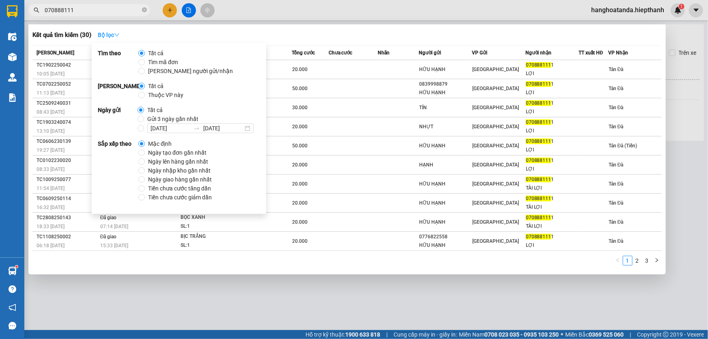 Image resolution: width=708 pixels, height=339 pixels. What do you see at coordinates (618, 53) in the screenshot?
I see `span: VP Nhận` at bounding box center [618, 53].